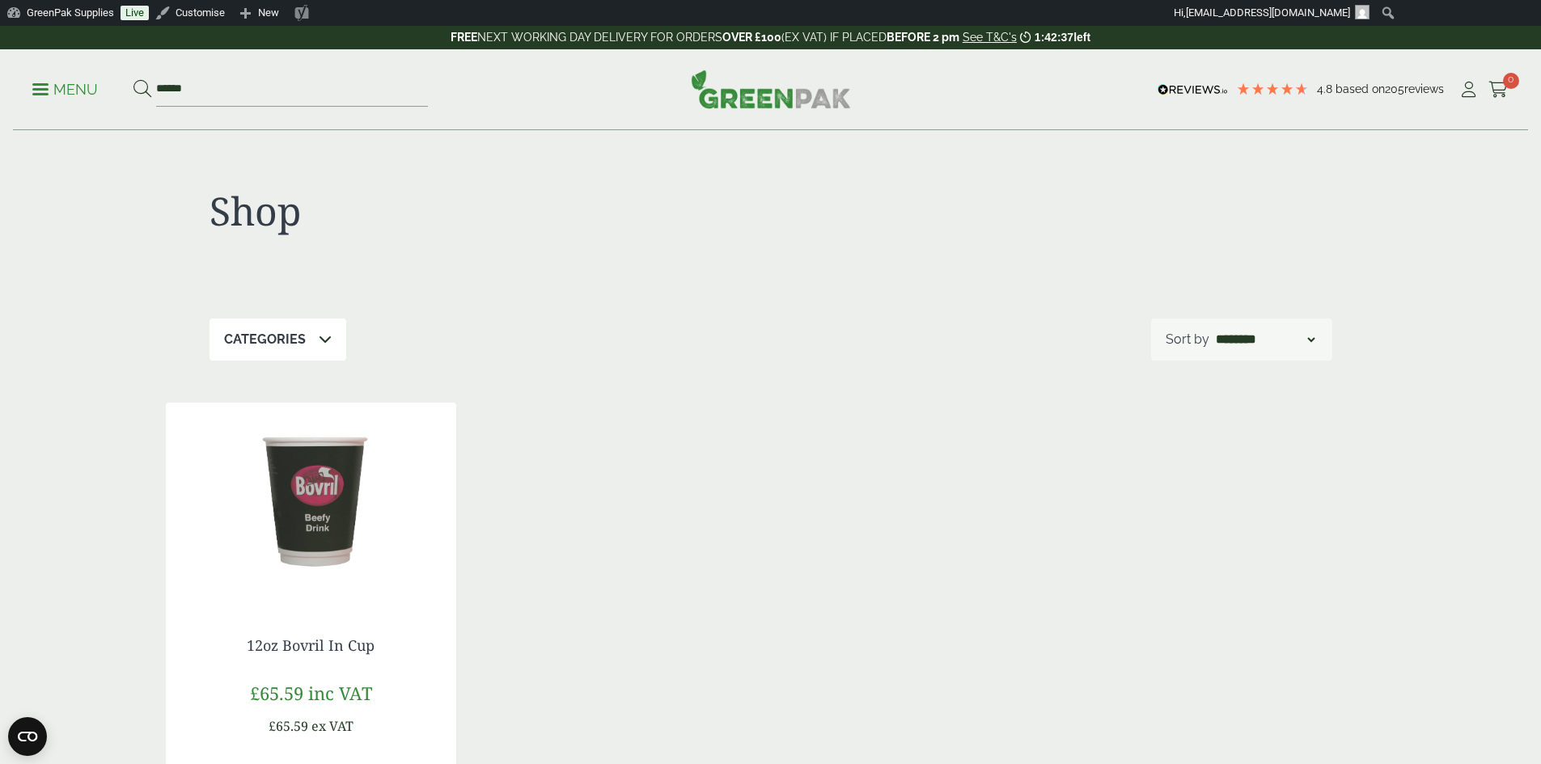  Describe the element at coordinates (311, 504) in the screenshot. I see `a: 12oz Bovril In Cup -0` at that location.